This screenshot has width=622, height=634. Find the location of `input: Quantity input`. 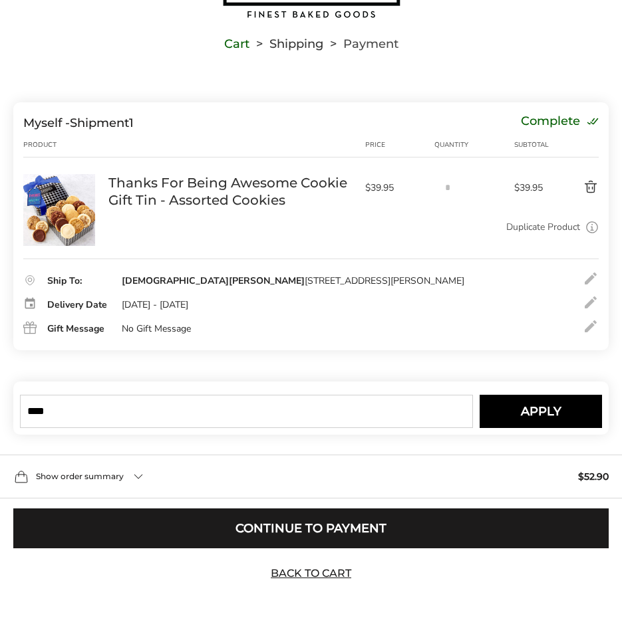

input: Quantity input is located at coordinates (447, 187).